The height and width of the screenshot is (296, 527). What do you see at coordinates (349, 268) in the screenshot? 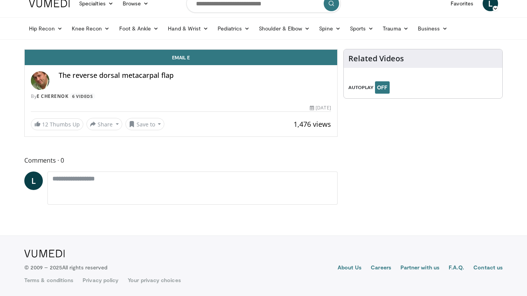
I see `a: About Us` at bounding box center [349, 268].